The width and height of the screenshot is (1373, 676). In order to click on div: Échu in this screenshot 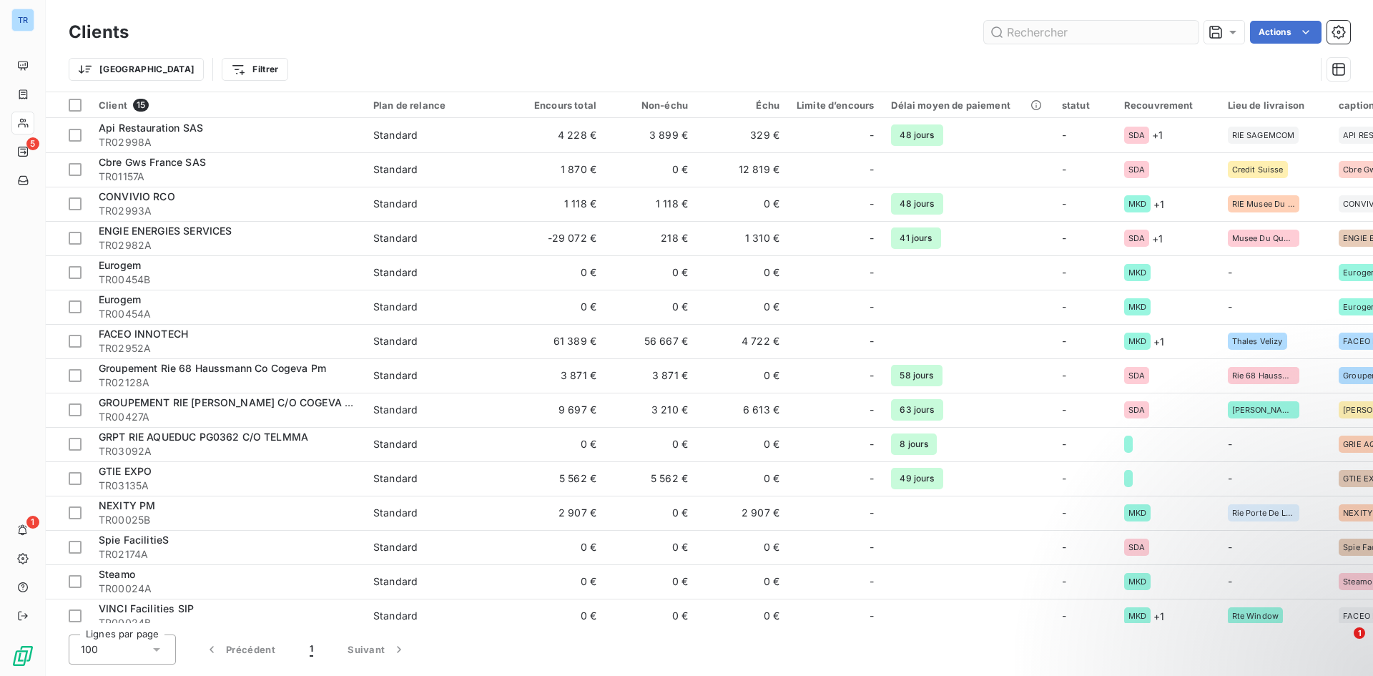, I will do `click(742, 105)`.